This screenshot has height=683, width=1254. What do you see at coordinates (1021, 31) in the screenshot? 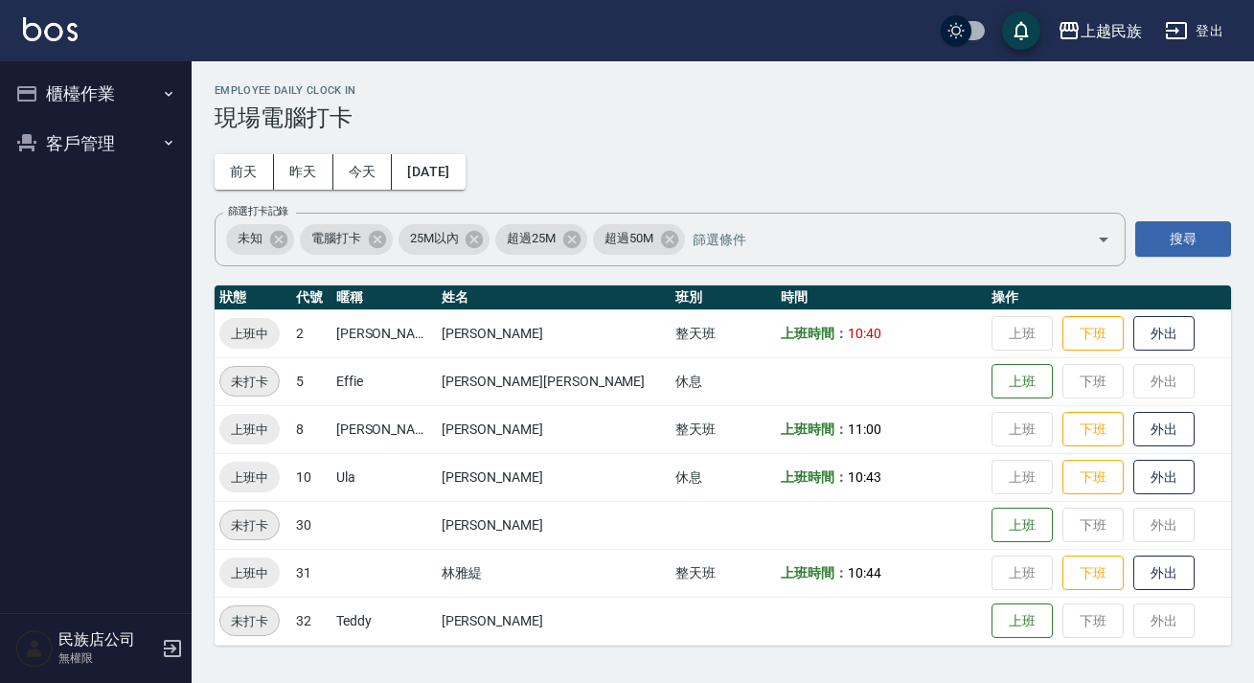
I see `button: save` at bounding box center [1021, 31].